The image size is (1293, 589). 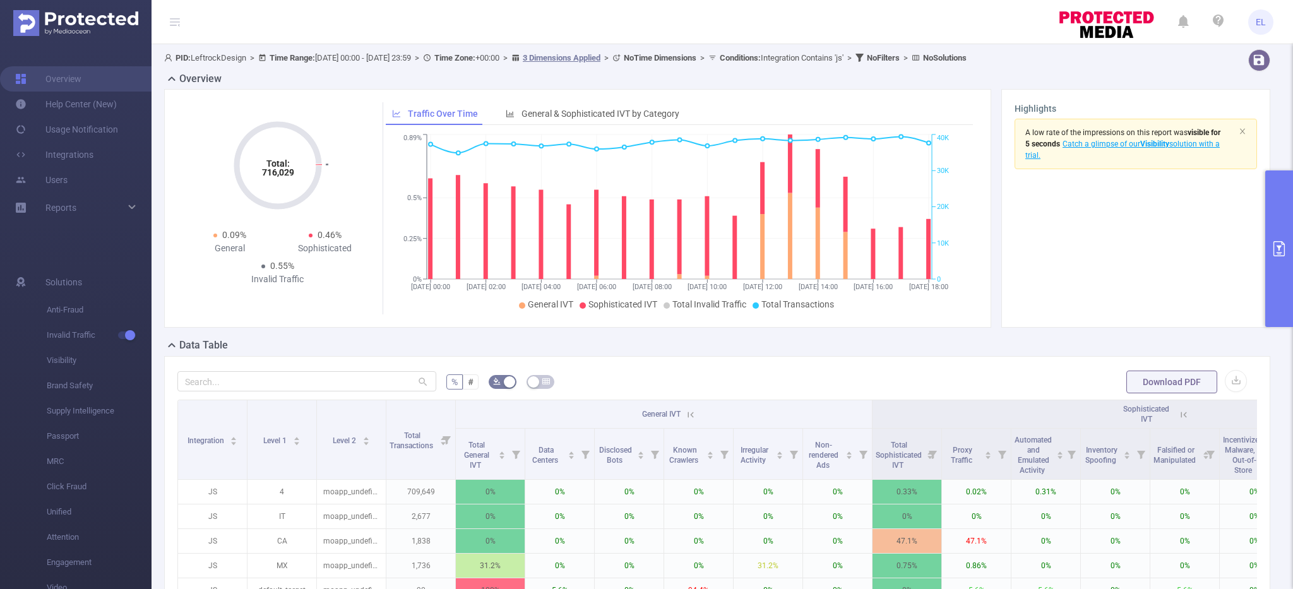 What do you see at coordinates (99, 335) in the screenshot?
I see `span: Invalid Traffic` at bounding box center [99, 335].